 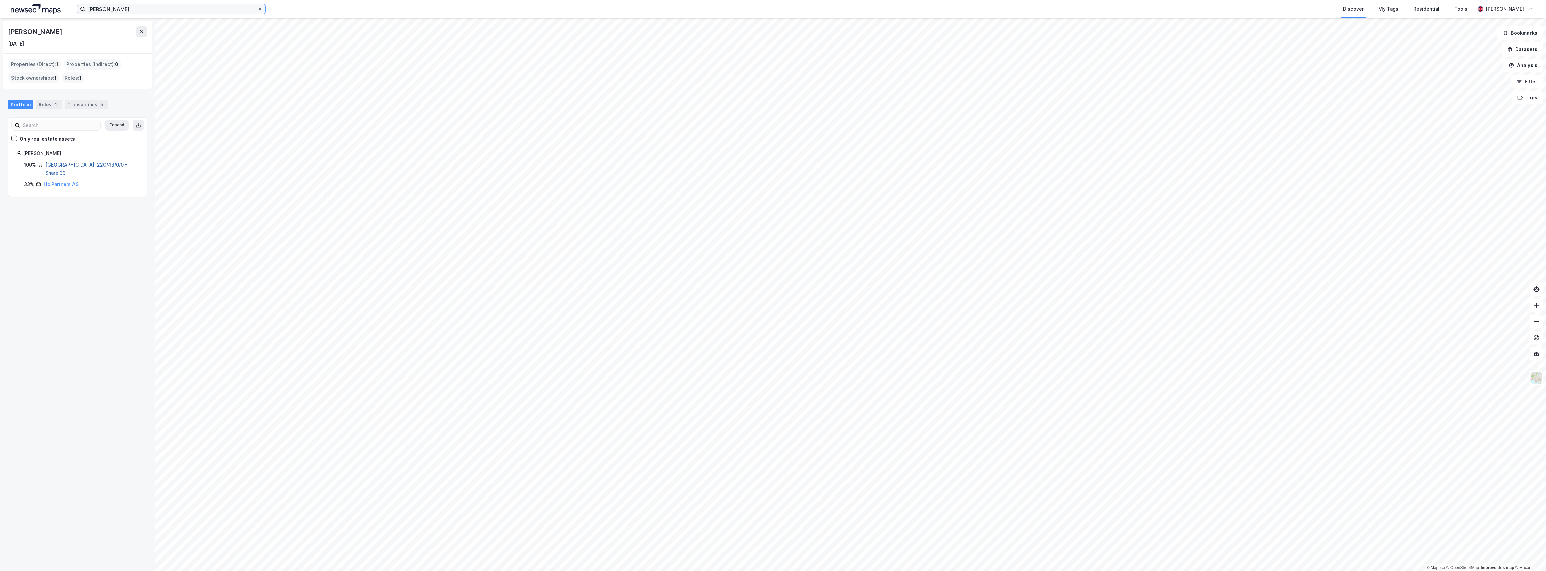 What do you see at coordinates (1436, 568) in the screenshot?
I see `a: Mapbox` at bounding box center [1436, 568].